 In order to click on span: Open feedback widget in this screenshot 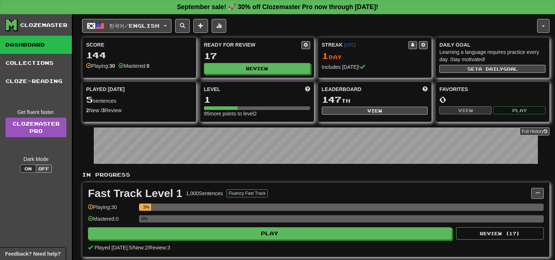, I will do `click(33, 254)`.